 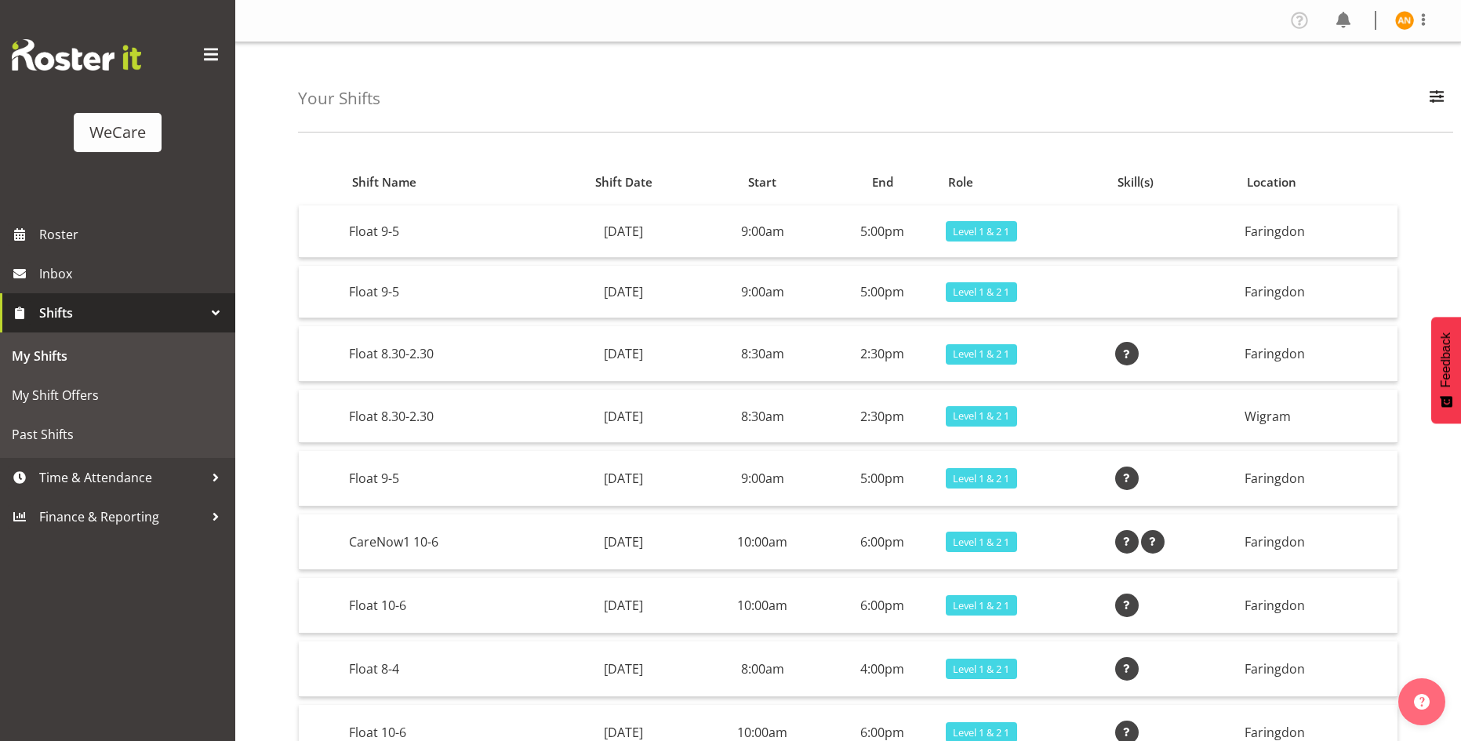 What do you see at coordinates (762, 669) in the screenshot?
I see `td: 8:00am` at bounding box center [762, 669].